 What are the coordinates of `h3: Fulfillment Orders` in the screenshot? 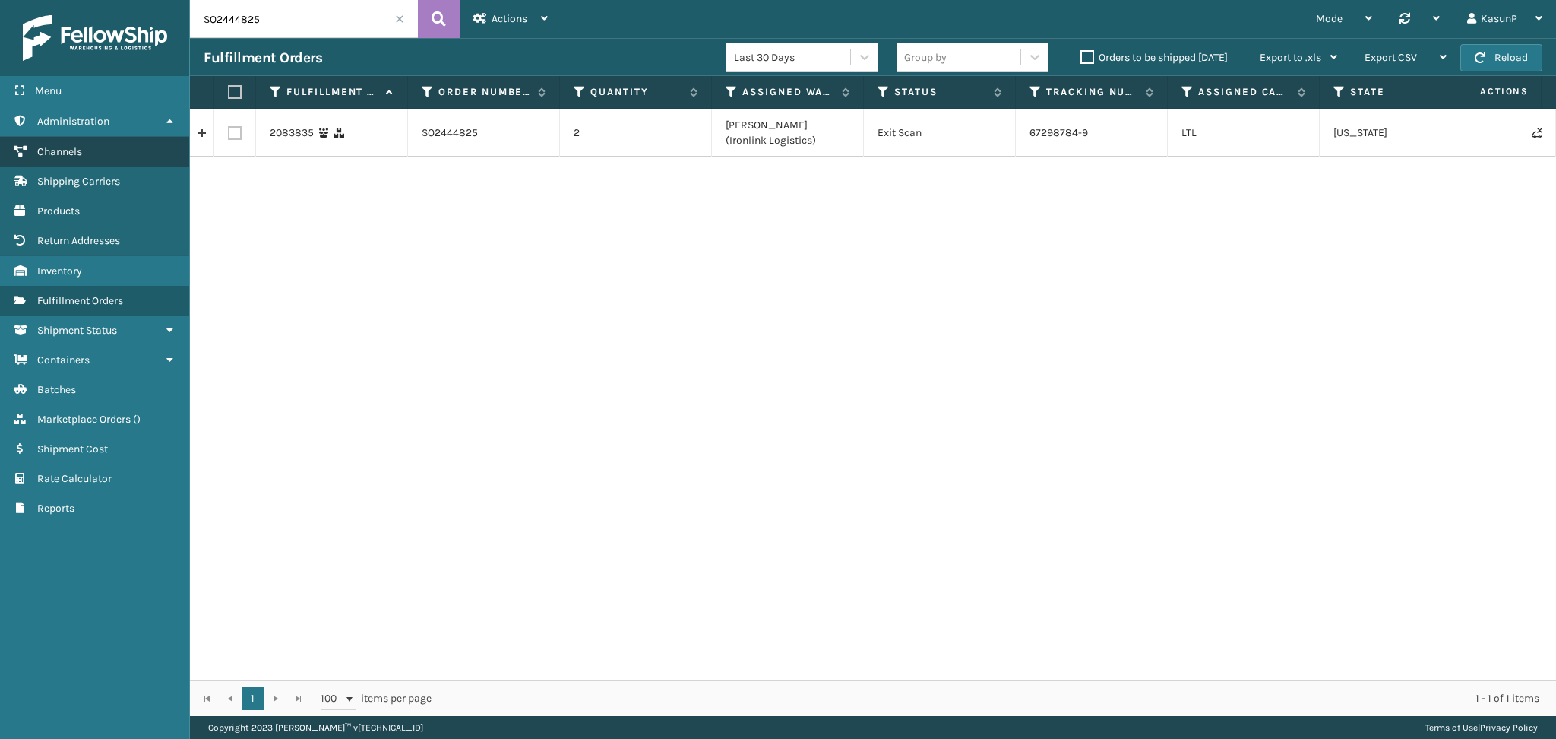 It's located at (263, 58).